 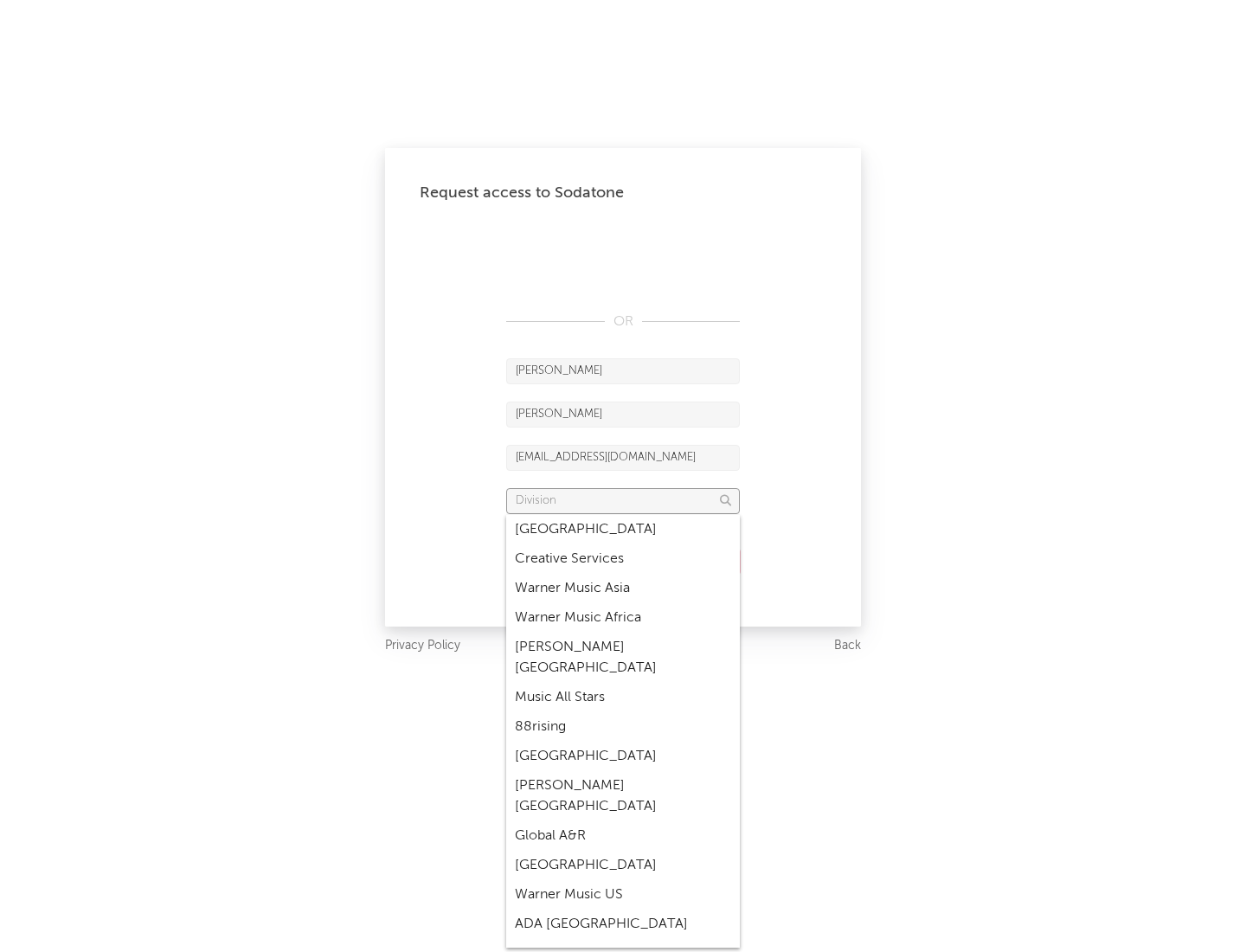 What do you see at coordinates (623, 728) in the screenshot?
I see `div: 88rising` at bounding box center [623, 728].